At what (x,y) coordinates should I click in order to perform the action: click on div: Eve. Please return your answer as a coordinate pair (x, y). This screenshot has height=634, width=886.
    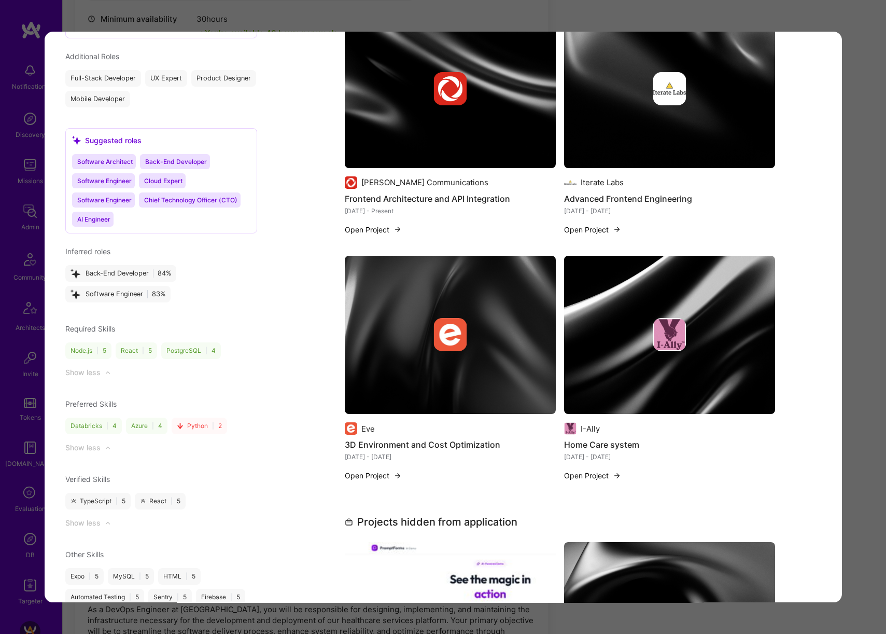
    Looking at the image, I should click on (368, 428).